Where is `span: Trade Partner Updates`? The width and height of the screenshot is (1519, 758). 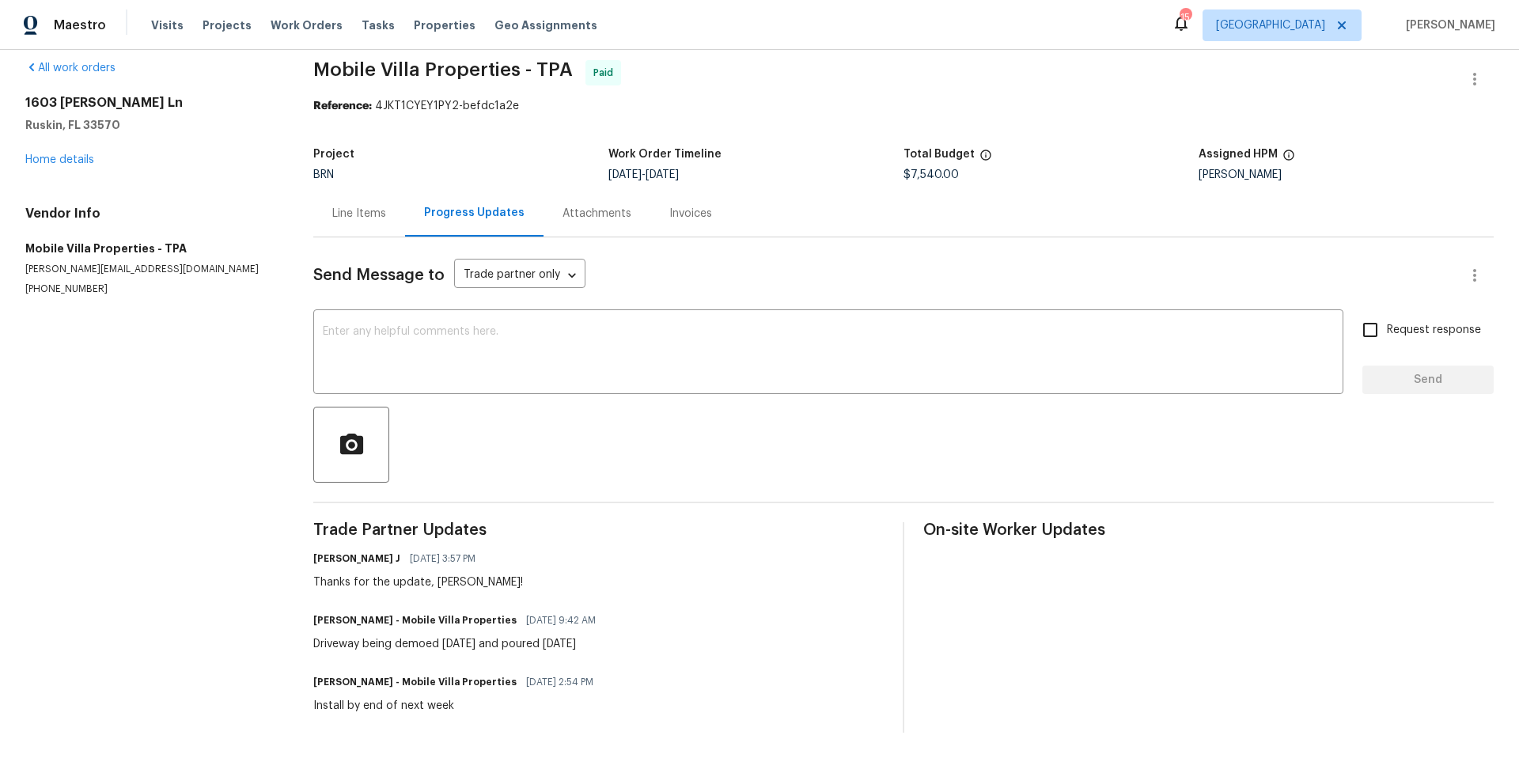 span: Trade Partner Updates is located at coordinates (598, 530).